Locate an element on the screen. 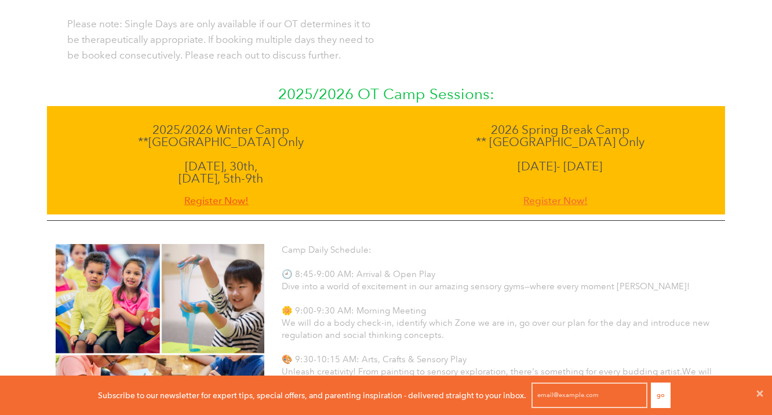  button: Go is located at coordinates (661, 395).